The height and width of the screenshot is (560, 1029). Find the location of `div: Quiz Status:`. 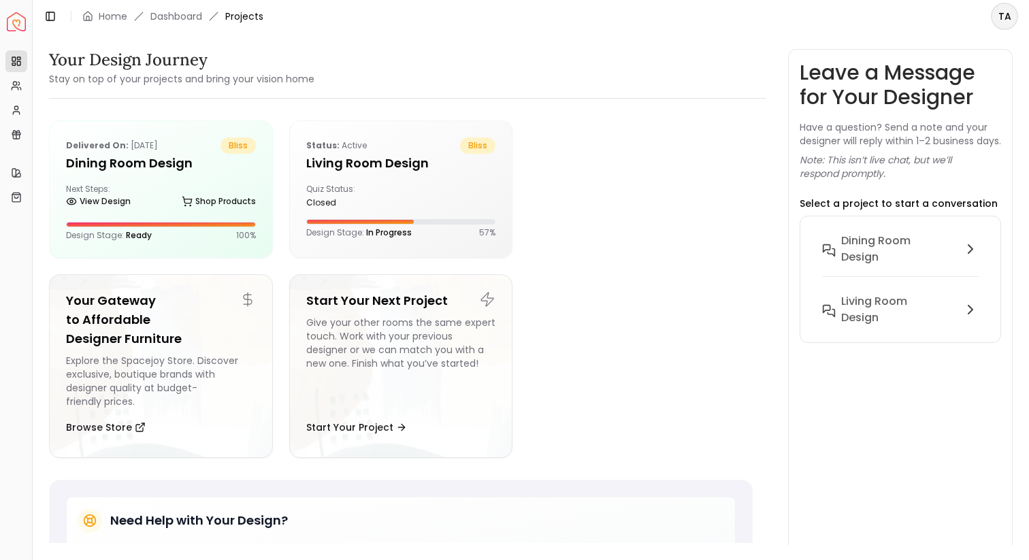

div: Quiz Status: is located at coordinates (351, 196).